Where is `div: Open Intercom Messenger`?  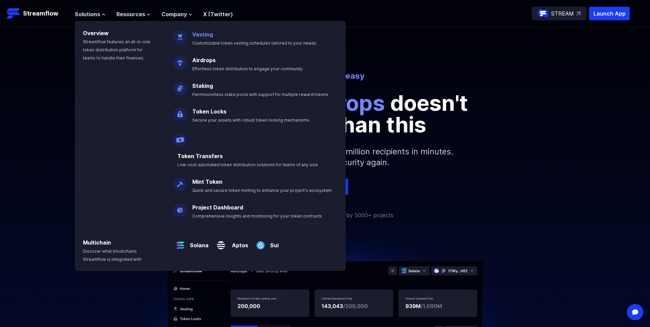
div: Open Intercom Messenger is located at coordinates (635, 313).